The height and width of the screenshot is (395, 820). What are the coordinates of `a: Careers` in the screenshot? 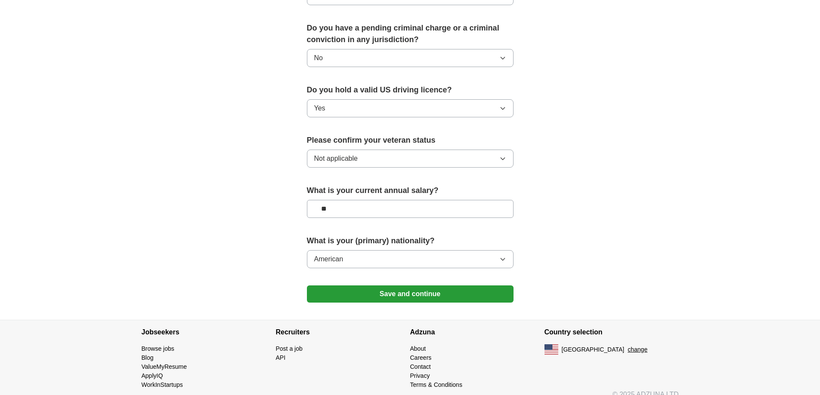 It's located at (421, 358).